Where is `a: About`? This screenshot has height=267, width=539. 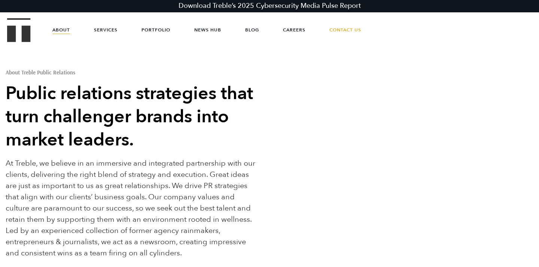 a: About is located at coordinates (61, 30).